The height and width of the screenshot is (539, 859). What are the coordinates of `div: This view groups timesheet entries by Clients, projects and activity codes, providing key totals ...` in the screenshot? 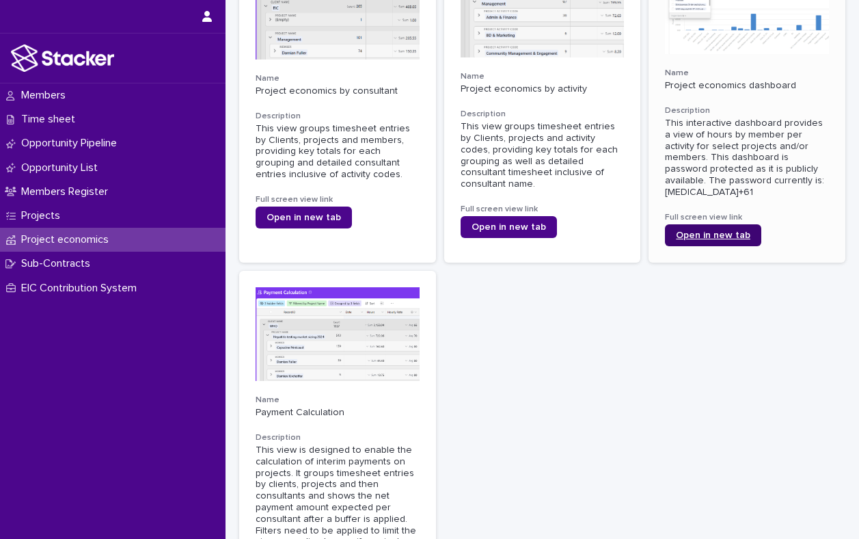 It's located at (543, 155).